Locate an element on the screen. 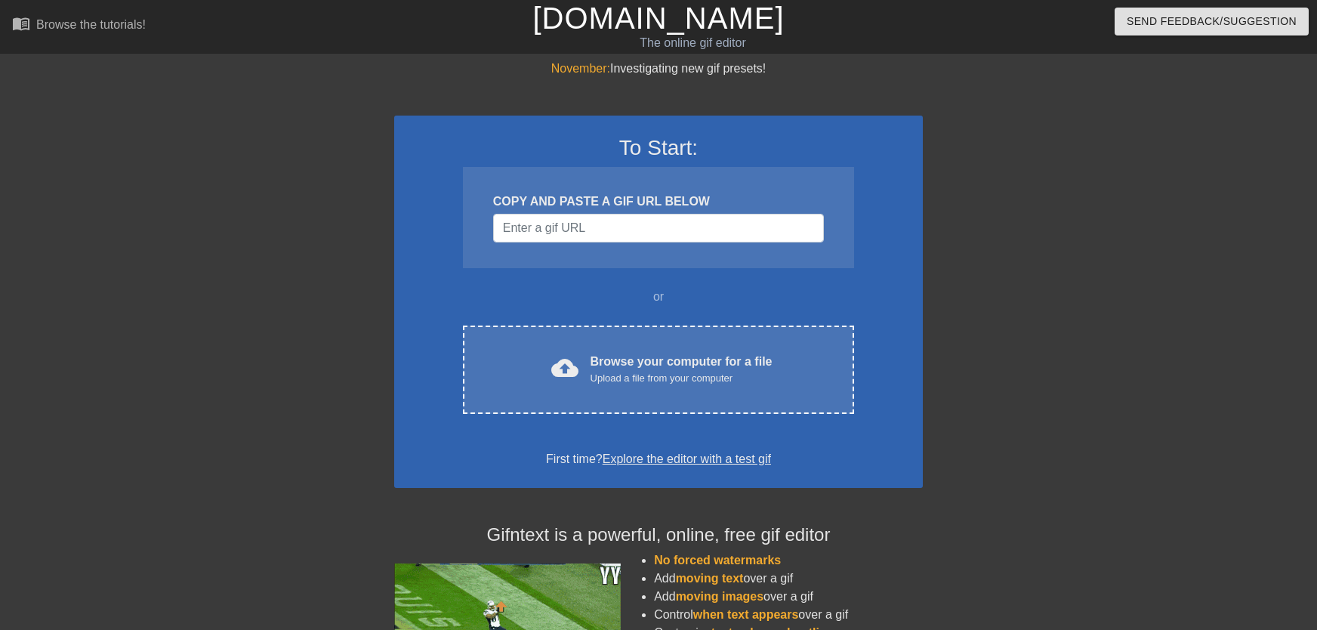 This screenshot has height=630, width=1317. div: First time? is located at coordinates (659, 459).